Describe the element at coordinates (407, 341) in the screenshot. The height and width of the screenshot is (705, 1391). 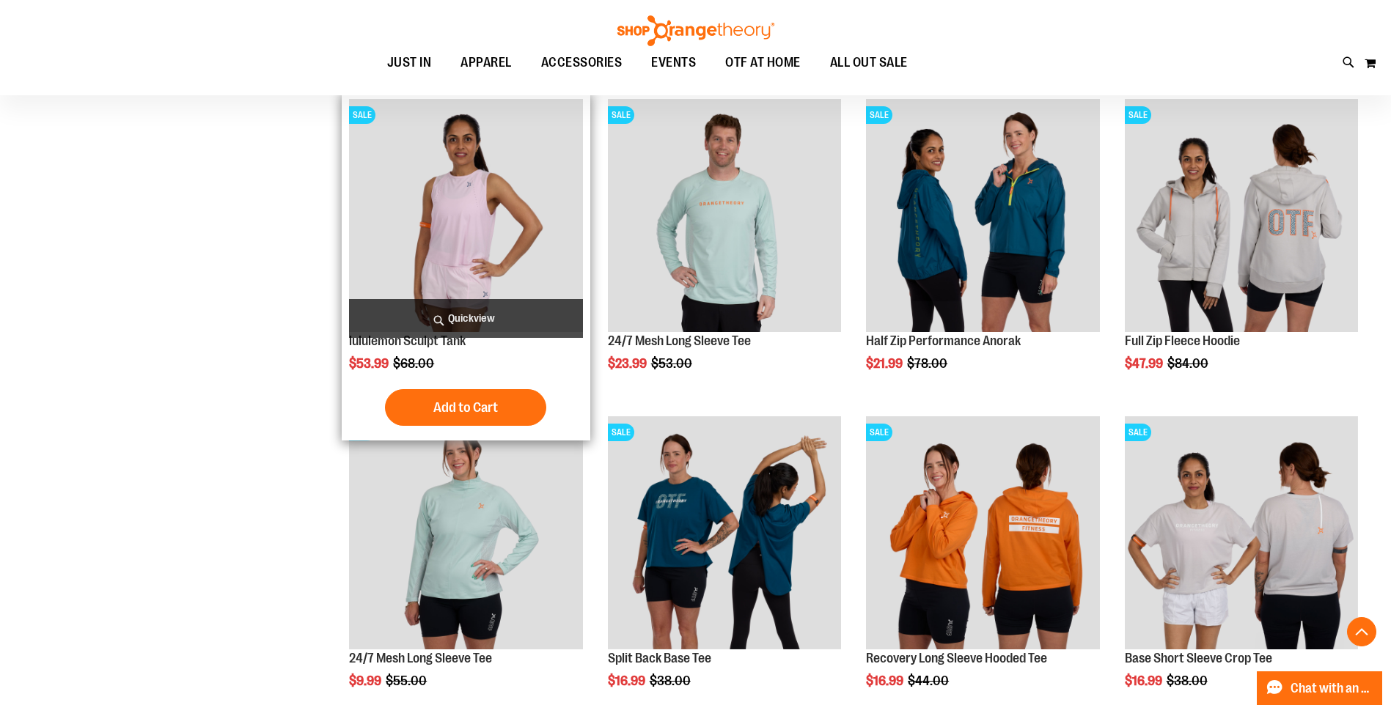
I see `a: lululemon Sculpt Tank` at that location.